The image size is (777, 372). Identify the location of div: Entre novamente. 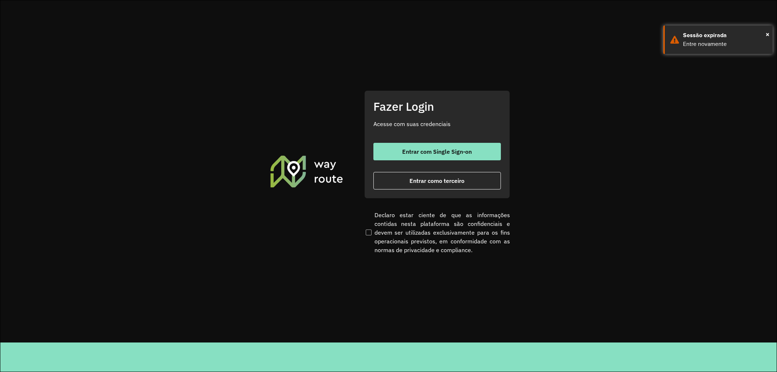
(724, 44).